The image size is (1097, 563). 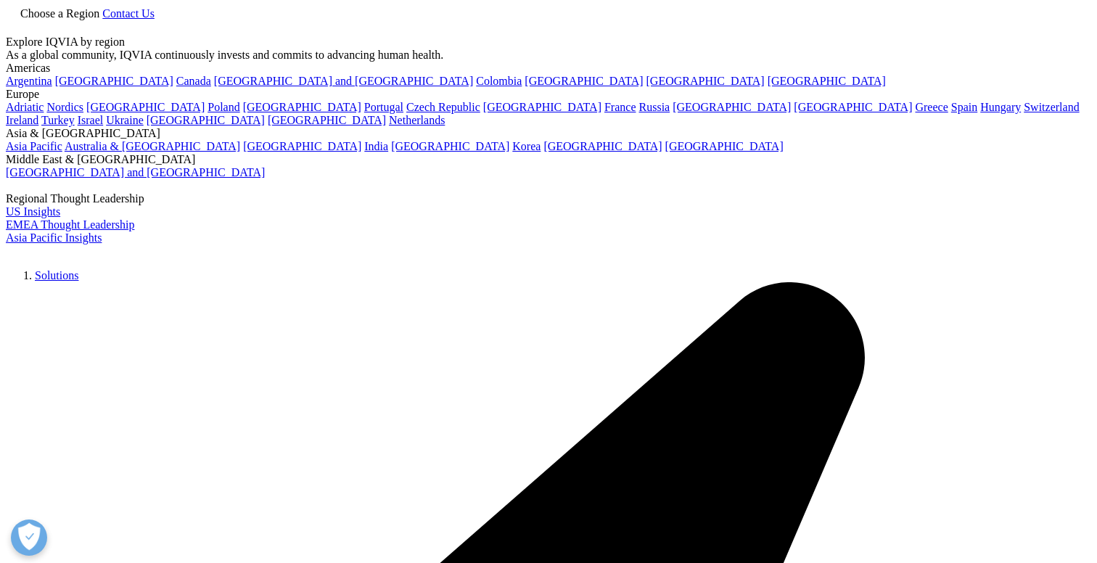 I want to click on span: EMEA Thought Leadership, so click(x=70, y=224).